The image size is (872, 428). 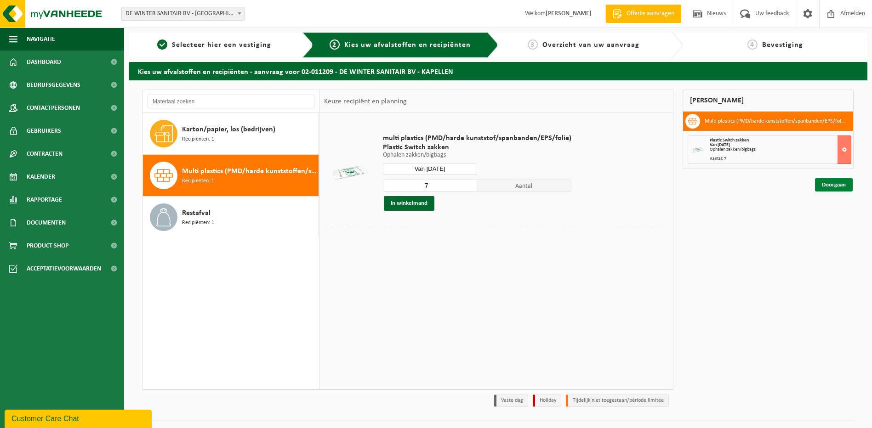 I want to click on span: Kalender, so click(x=41, y=177).